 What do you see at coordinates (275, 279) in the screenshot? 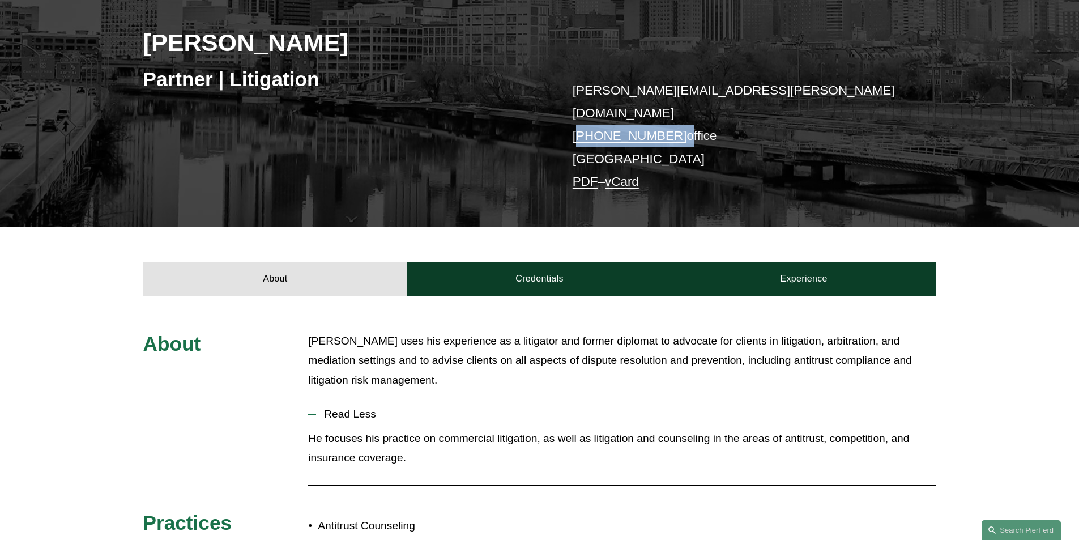
I see `a: About` at bounding box center [275, 279].